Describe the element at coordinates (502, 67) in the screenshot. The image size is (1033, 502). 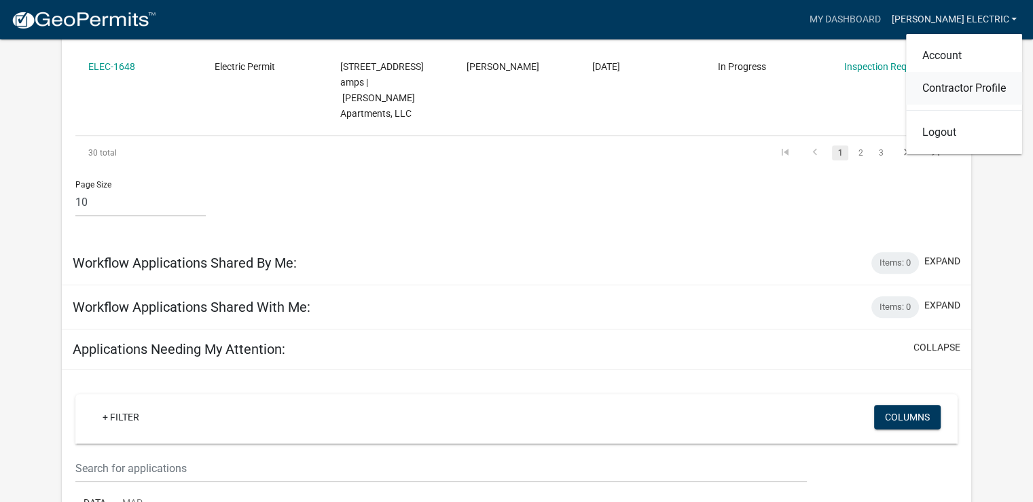
I see `span: David Carey` at that location.